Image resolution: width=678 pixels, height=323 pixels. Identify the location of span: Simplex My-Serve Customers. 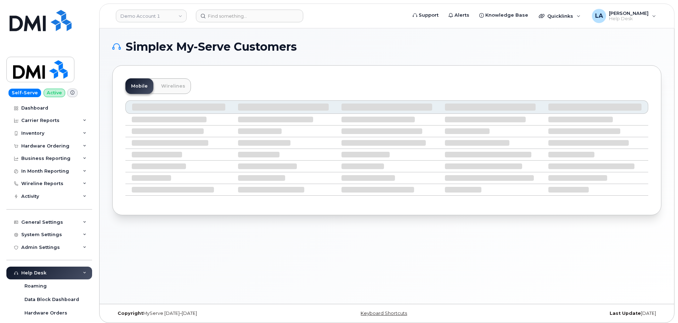
(211, 47).